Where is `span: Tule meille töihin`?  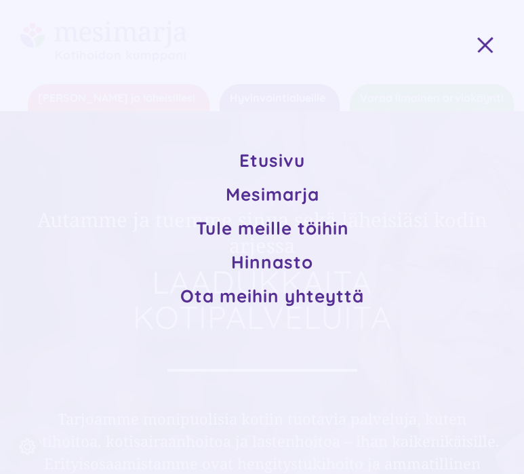
span: Tule meille töihin is located at coordinates (273, 228).